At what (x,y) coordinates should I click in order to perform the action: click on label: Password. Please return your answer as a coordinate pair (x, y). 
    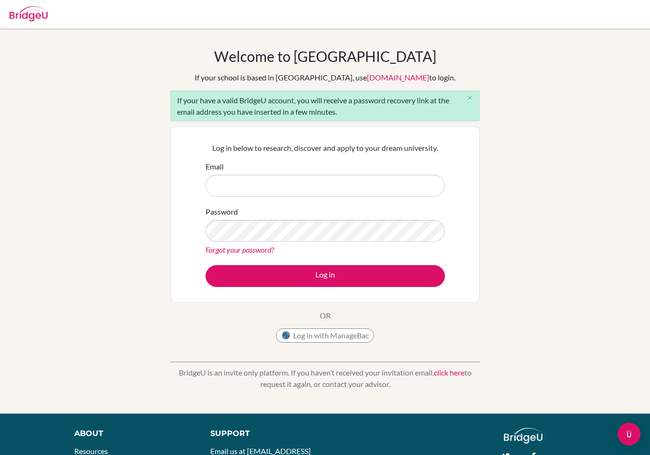
    Looking at the image, I should click on (222, 212).